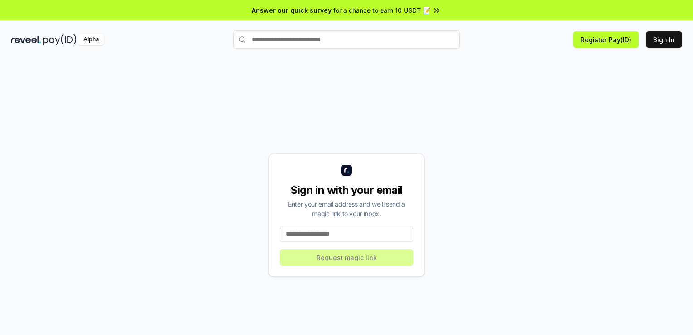 The image size is (693, 335). What do you see at coordinates (606, 39) in the screenshot?
I see `button: Register Pay(ID)` at bounding box center [606, 39].